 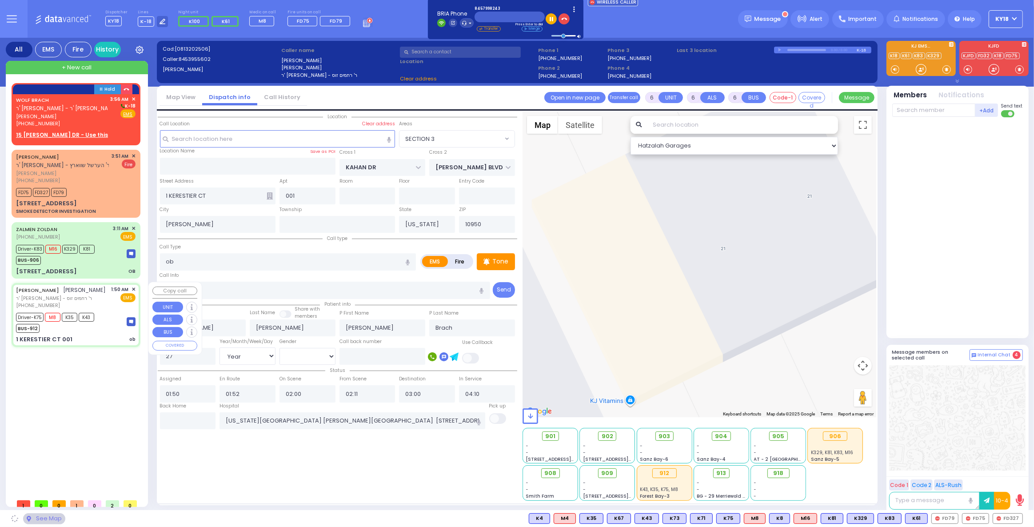 What do you see at coordinates (460, 261) in the screenshot?
I see `label: Fire` at bounding box center [460, 261].